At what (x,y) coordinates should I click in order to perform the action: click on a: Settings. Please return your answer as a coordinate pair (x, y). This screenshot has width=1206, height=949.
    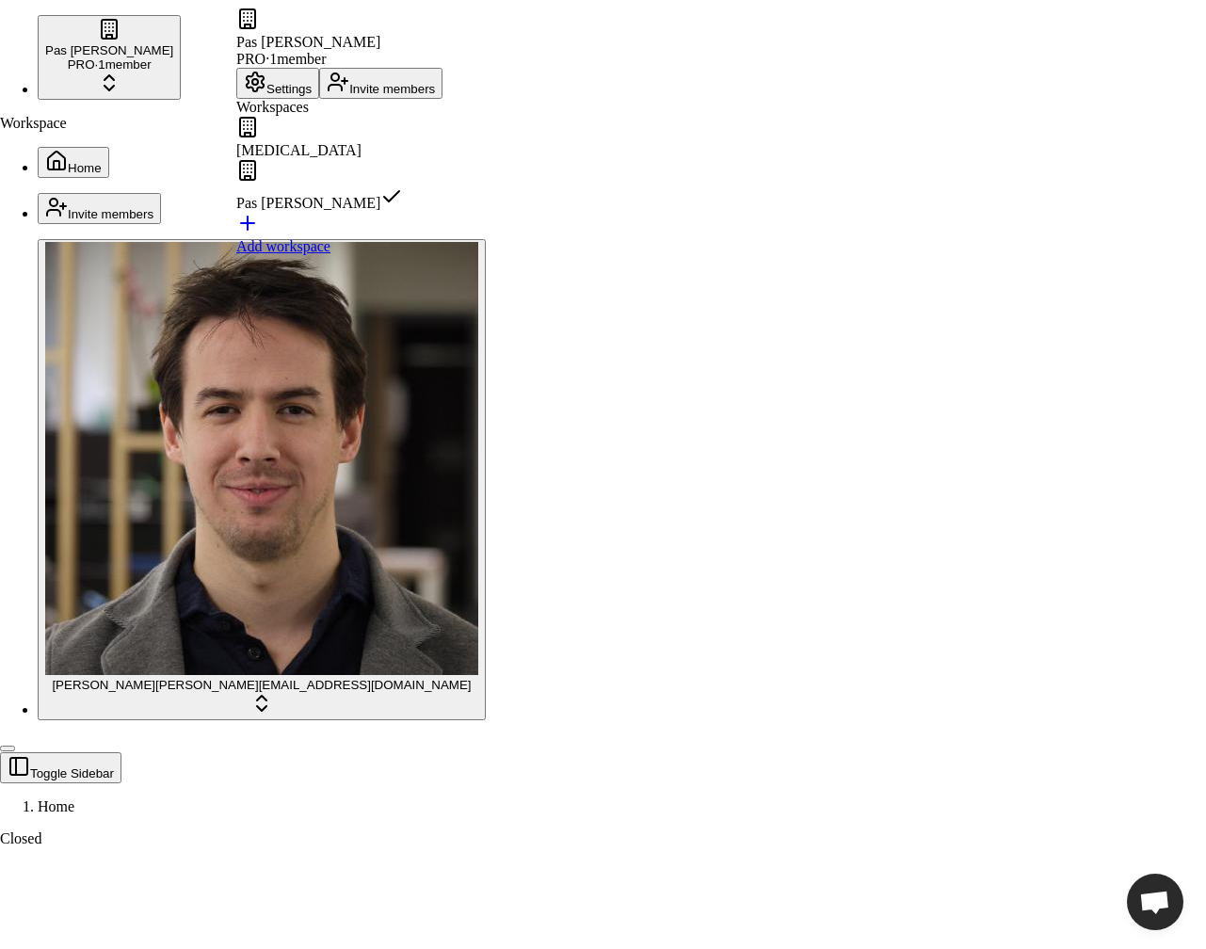
    Looking at the image, I should click on (278, 88).